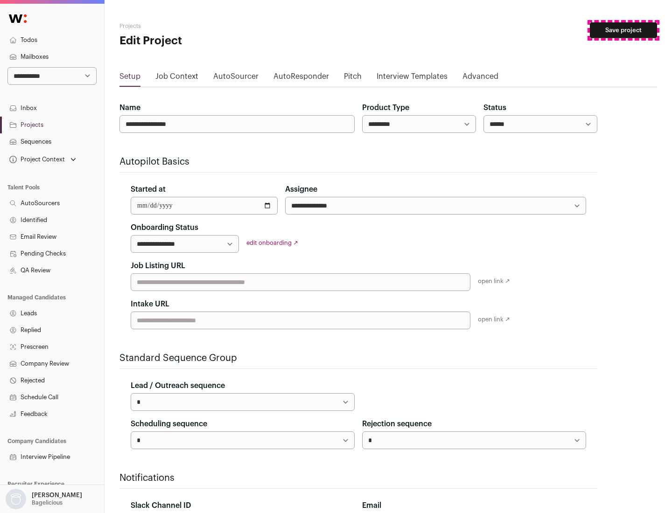 The image size is (672, 513). What do you see at coordinates (130, 78) in the screenshot?
I see `a: Setup` at bounding box center [130, 78].